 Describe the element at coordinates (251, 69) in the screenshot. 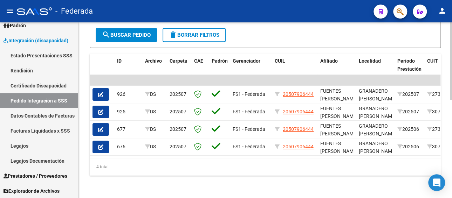

I see `datatable-header-cell: Gerenciador` at that location.